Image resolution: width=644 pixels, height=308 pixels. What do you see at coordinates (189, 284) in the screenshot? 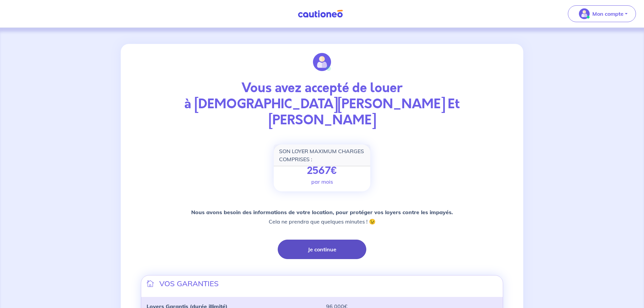
I see `p: VOS GARANTIES` at bounding box center [189, 284].